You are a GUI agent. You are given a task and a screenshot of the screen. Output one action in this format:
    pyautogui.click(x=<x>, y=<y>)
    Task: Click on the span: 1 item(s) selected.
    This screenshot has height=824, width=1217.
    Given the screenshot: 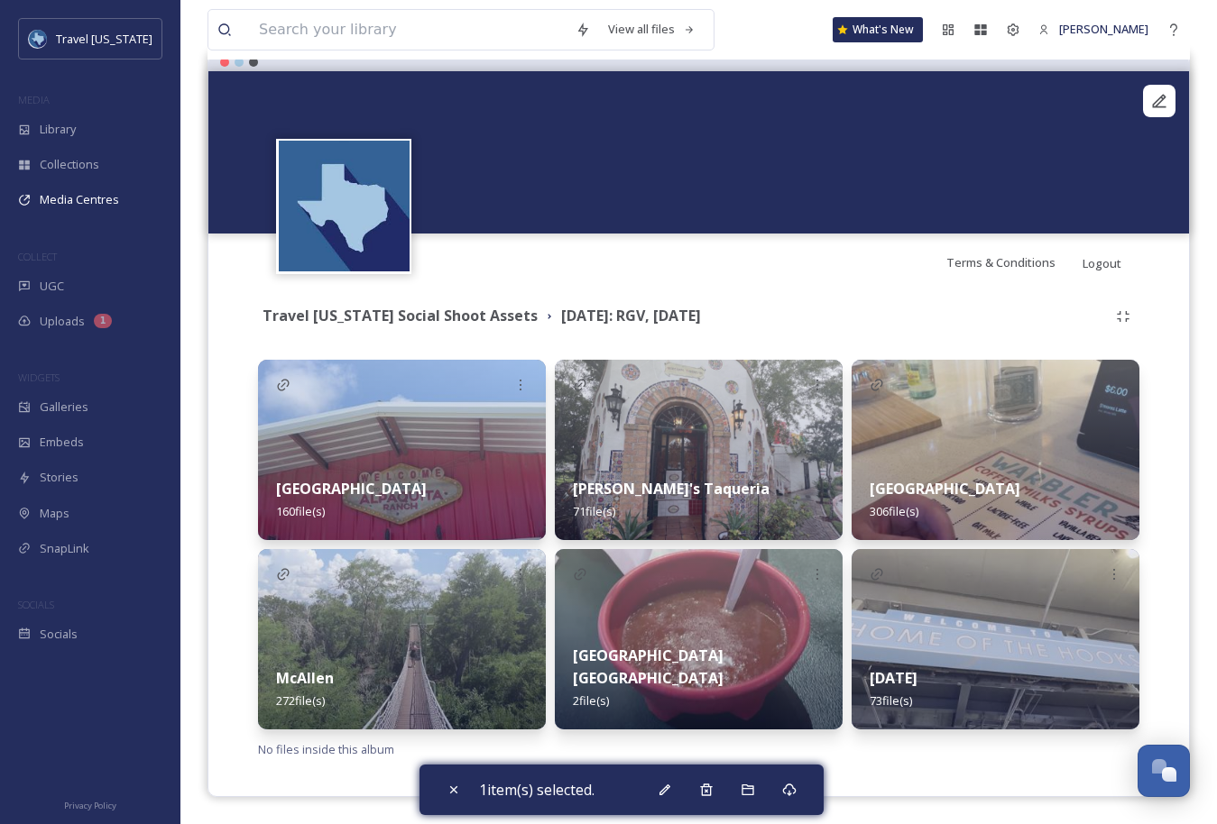 What is the action you would take?
    pyautogui.click(x=537, y=790)
    